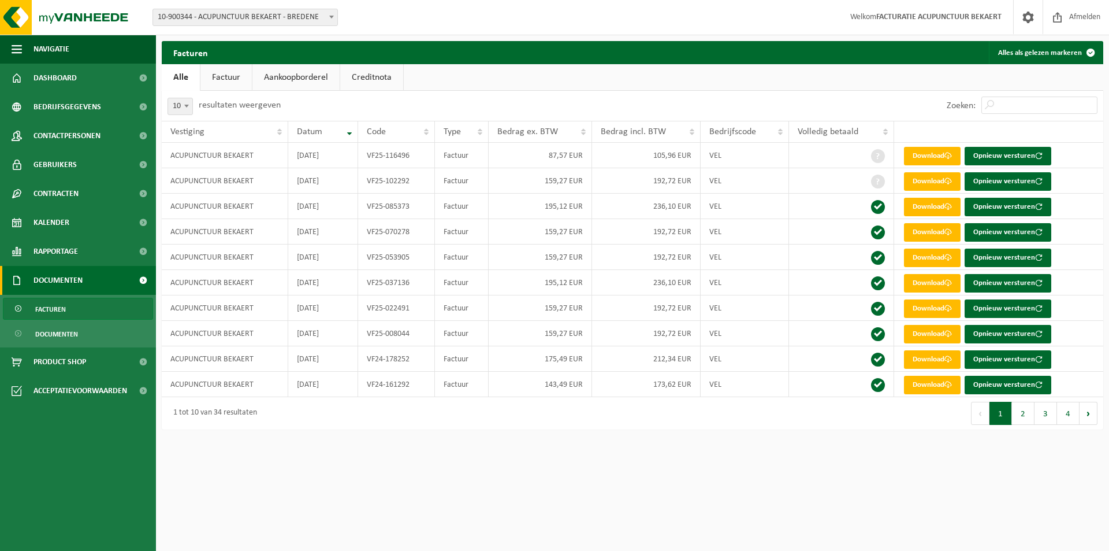 Image resolution: width=1109 pixels, height=551 pixels. I want to click on span: 10-900344 - ACUPUNCTUUR BEKAERT - BREDENE, so click(245, 17).